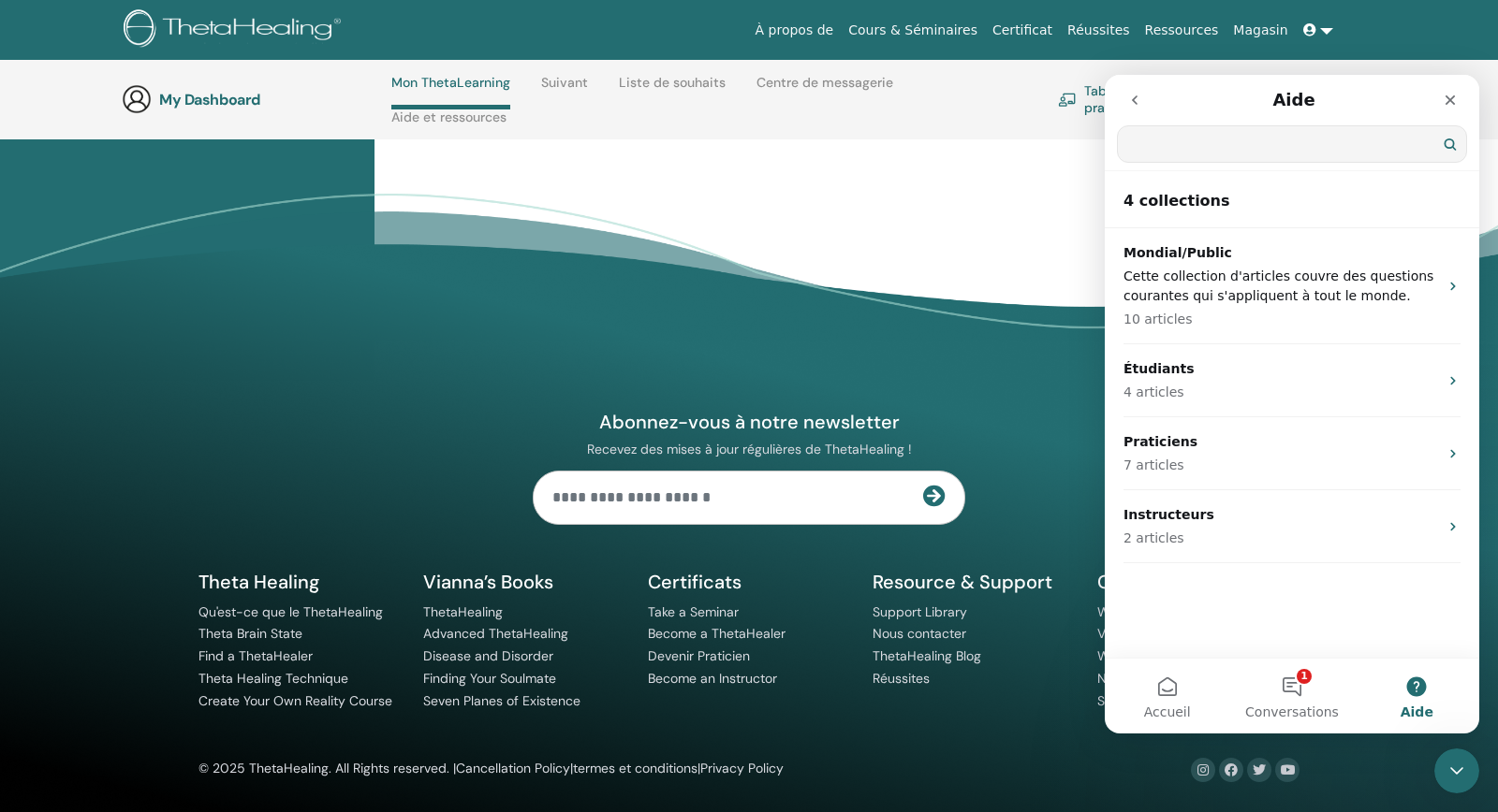 The image size is (1498, 812). I want to click on h5: Vianna’s Books, so click(524, 582).